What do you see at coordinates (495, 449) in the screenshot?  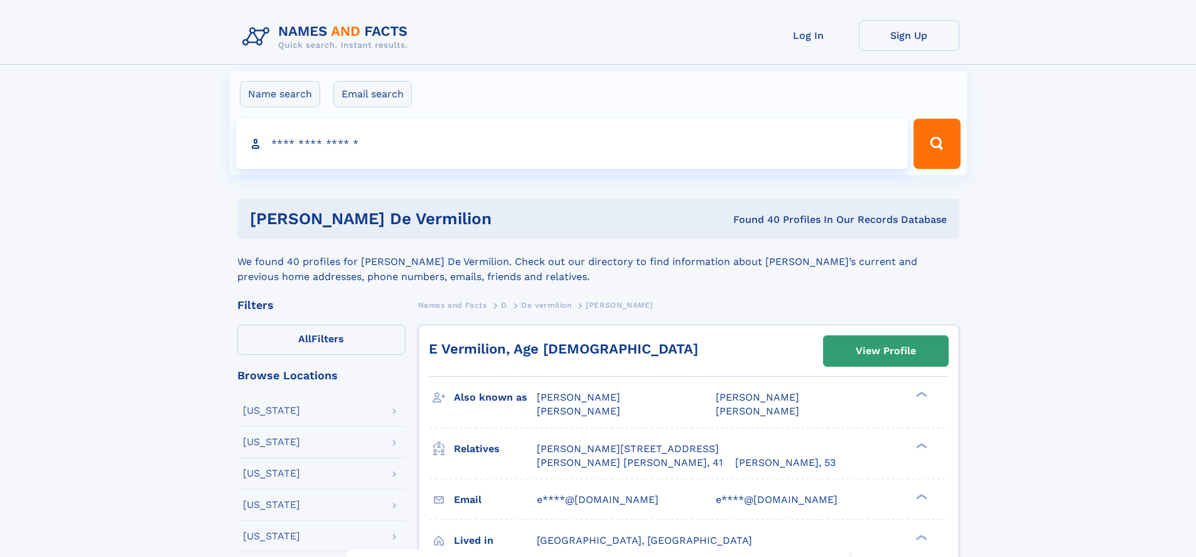 I see `h3: Relatives` at bounding box center [495, 449].